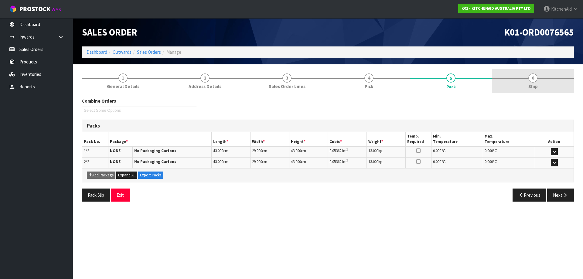 The width and height of the screenshot is (583, 279). Describe the element at coordinates (99, 101) in the screenshot. I see `label: Combine Orders` at that location.